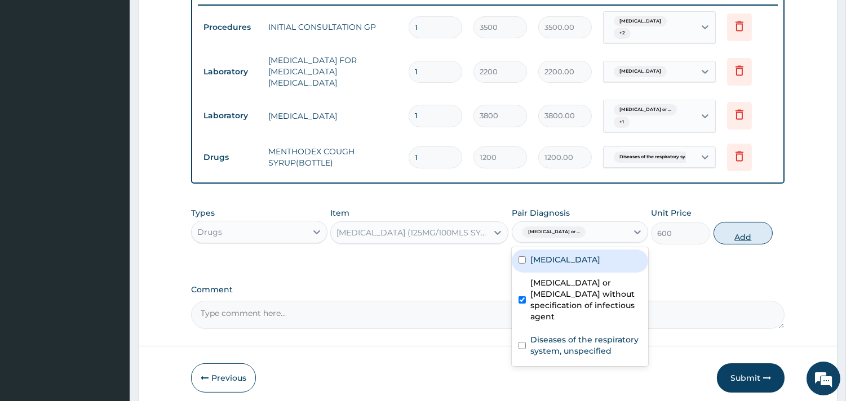 The height and width of the screenshot is (401, 846). Describe the element at coordinates (672, 213) in the screenshot. I see `label: Unit Price` at that location.